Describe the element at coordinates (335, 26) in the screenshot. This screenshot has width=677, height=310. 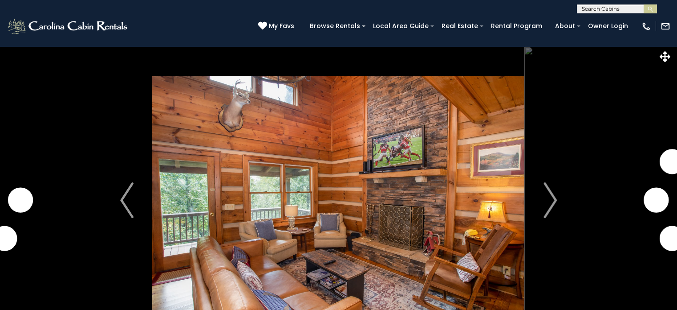
I see `a: Browse Rentals` at that location.